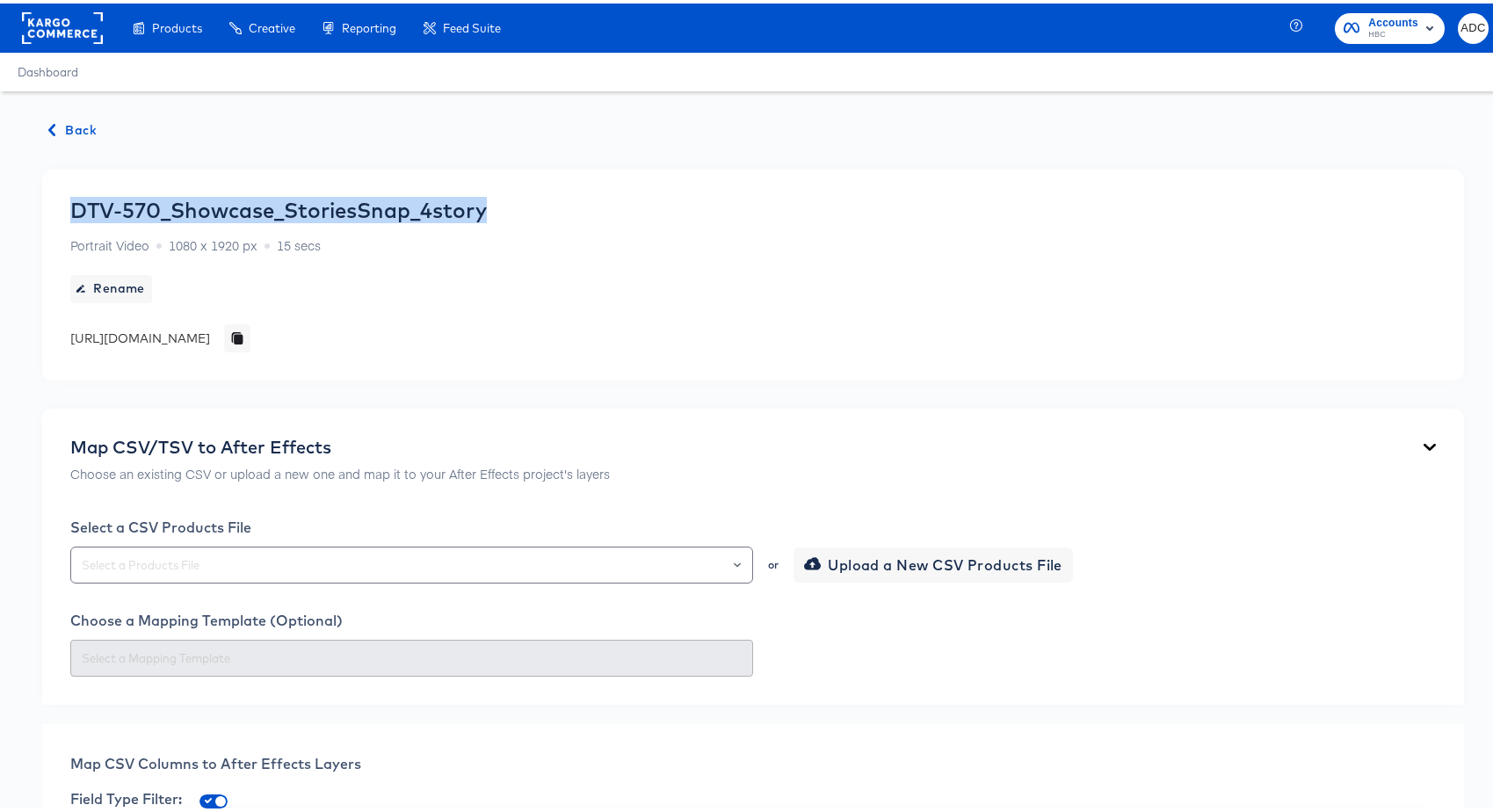  I want to click on span: Accounts, so click(1393, 19).